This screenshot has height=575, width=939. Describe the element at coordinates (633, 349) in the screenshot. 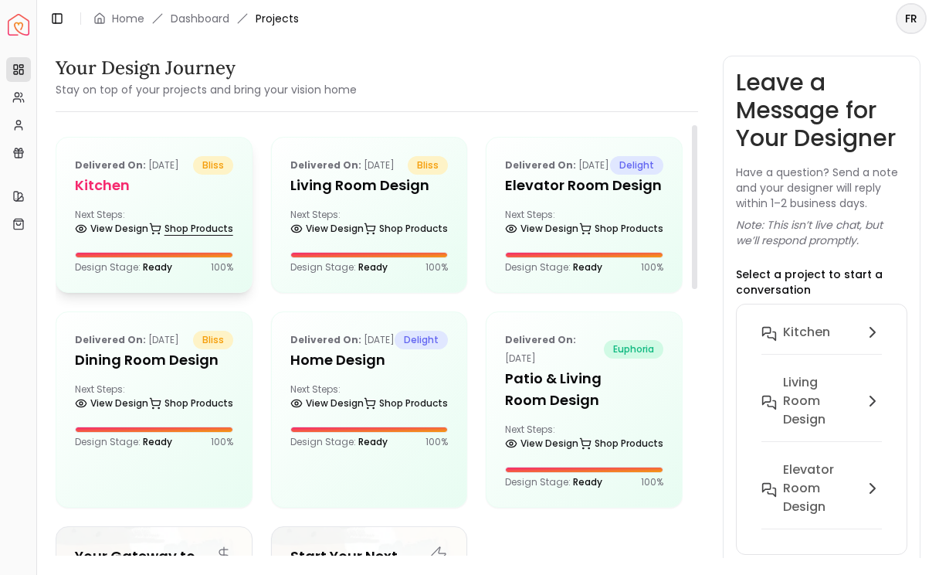

I see `span: euphoria` at that location.